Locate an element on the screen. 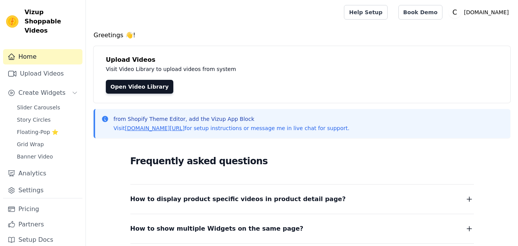 The width and height of the screenshot is (518, 246). a: Upload Videos is located at coordinates (43, 74).